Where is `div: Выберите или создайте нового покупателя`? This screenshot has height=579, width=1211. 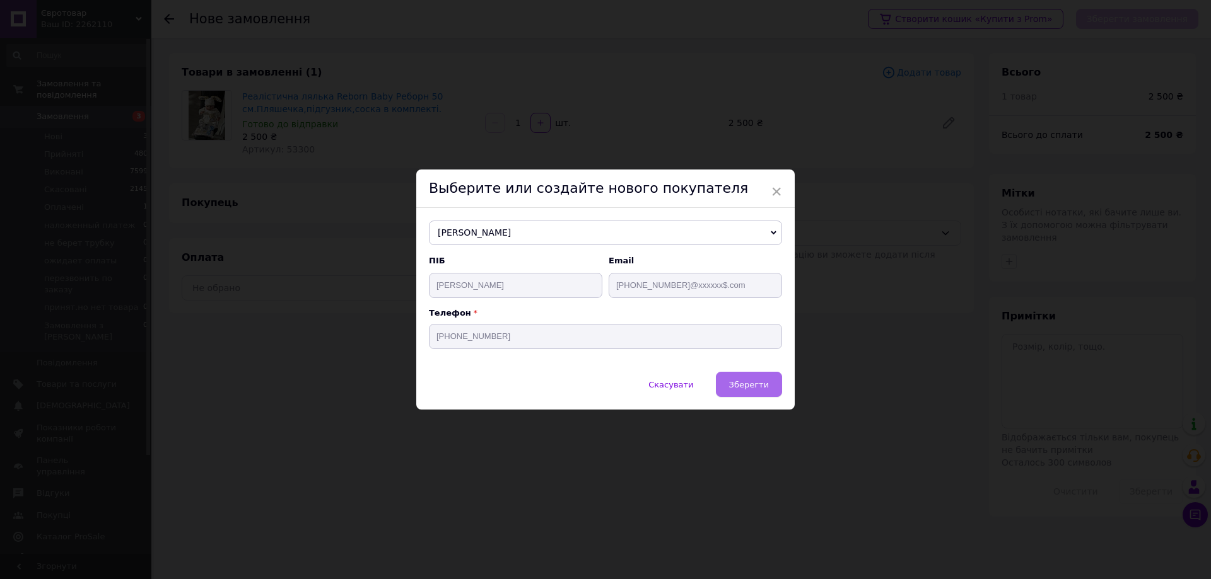 div: Выберите или создайте нового покупателя is located at coordinates (605, 189).